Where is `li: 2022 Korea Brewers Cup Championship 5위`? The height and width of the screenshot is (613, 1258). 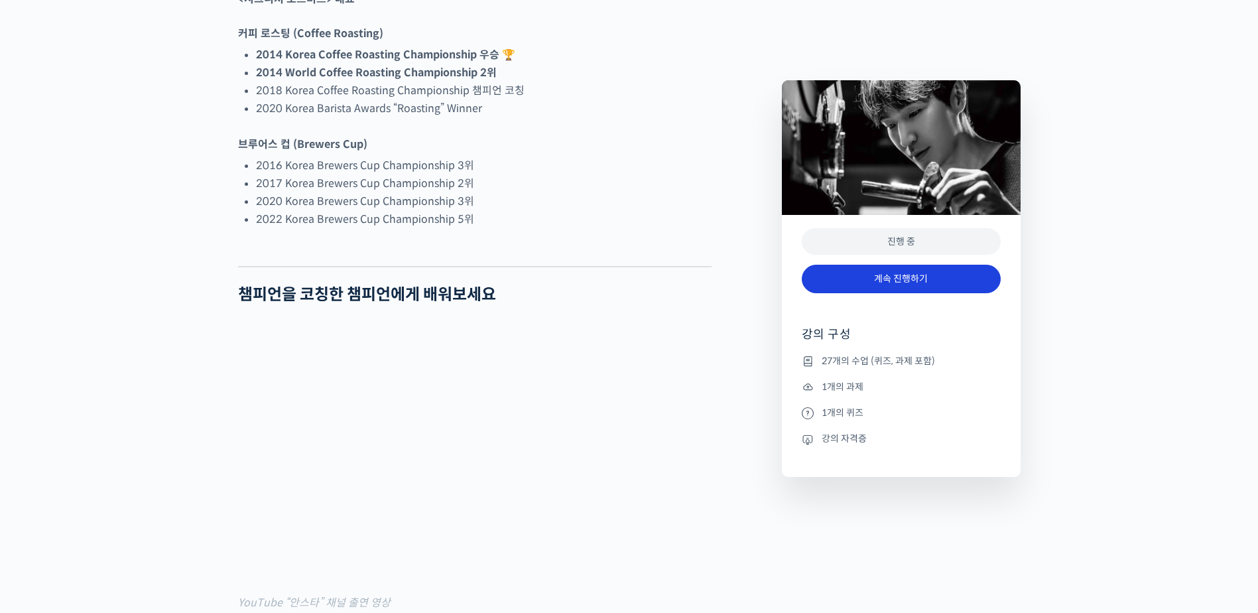
li: 2022 Korea Brewers Cup Championship 5위 is located at coordinates (483, 219).